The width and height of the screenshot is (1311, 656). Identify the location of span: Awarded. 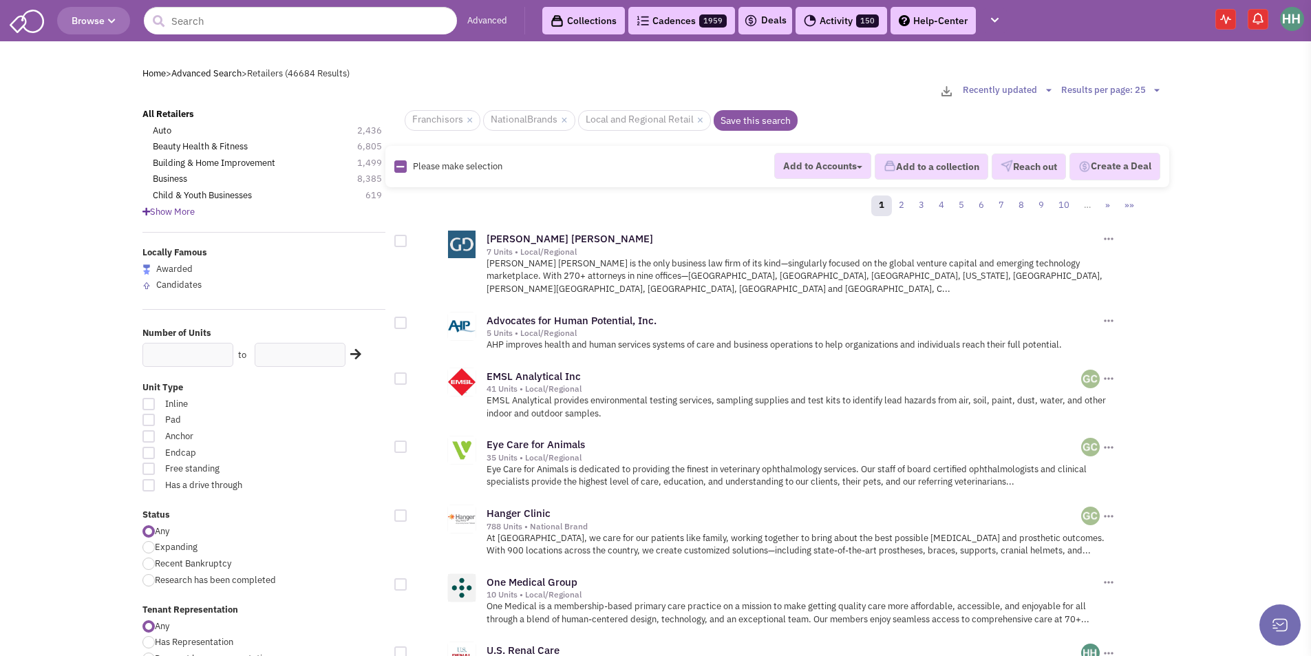
(174, 268).